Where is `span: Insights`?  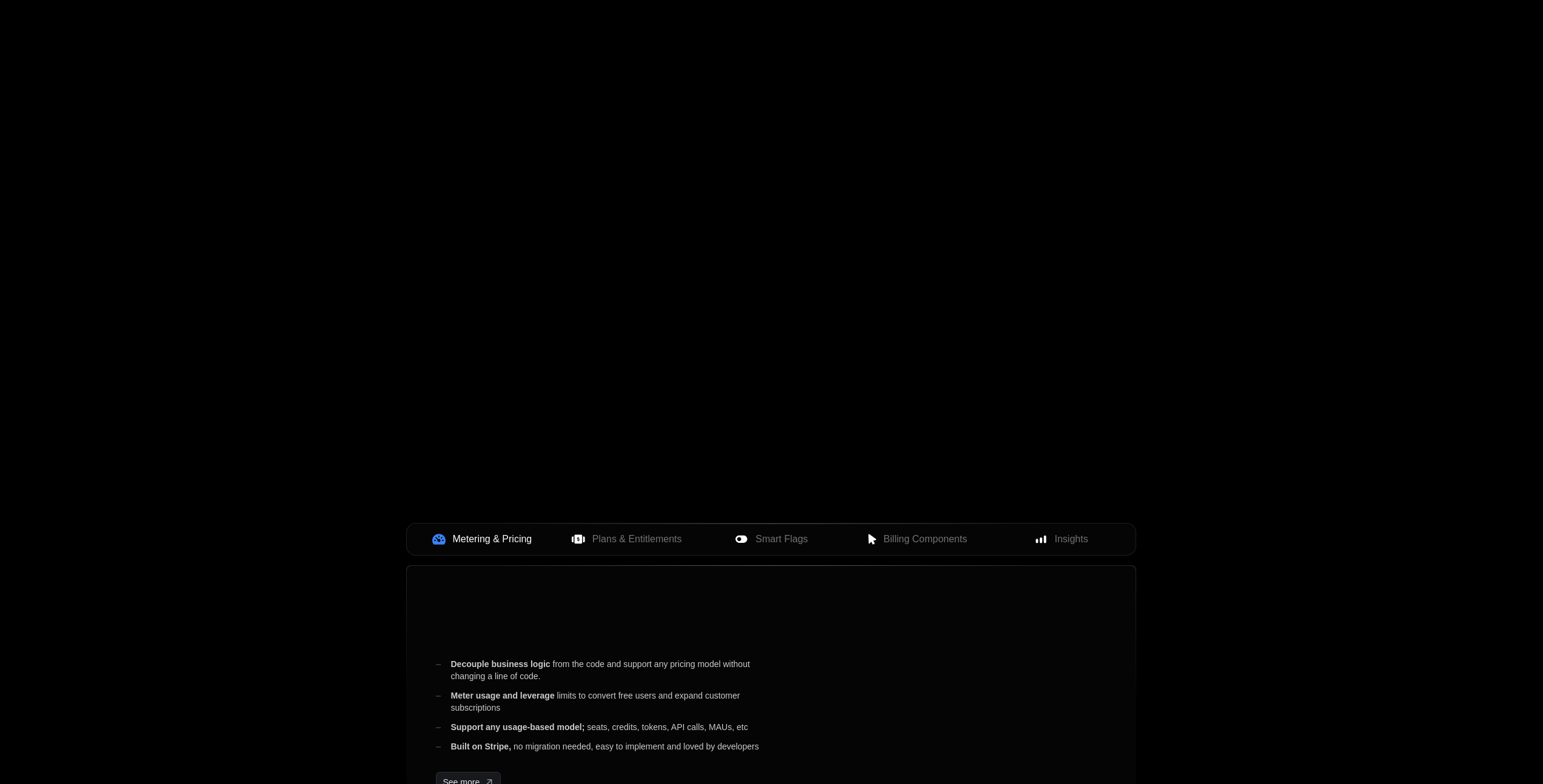 span: Insights is located at coordinates (1071, 539).